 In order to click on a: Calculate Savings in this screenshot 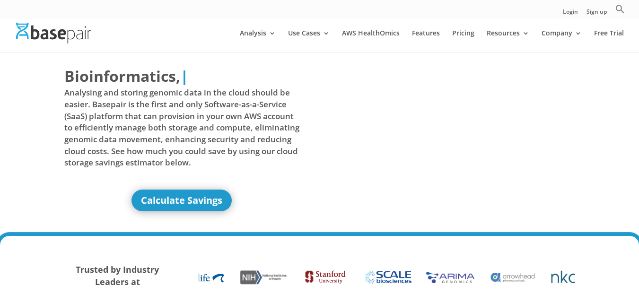, I will do `click(182, 201)`.